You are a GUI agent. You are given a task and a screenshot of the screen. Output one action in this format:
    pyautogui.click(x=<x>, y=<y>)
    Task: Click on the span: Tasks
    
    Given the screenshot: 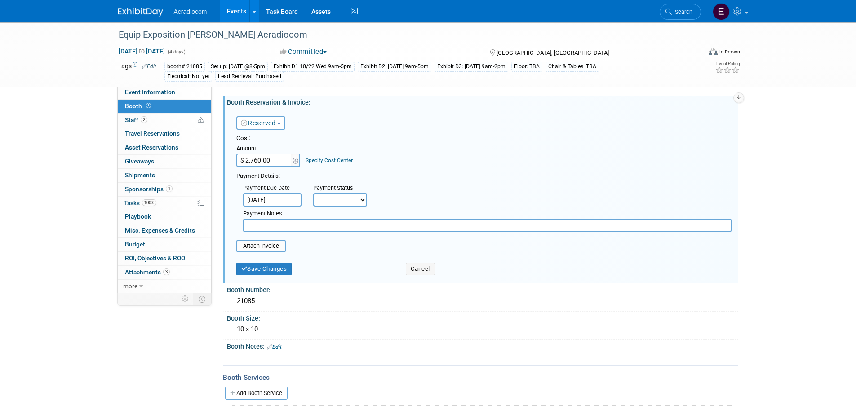 What is the action you would take?
    pyautogui.click(x=140, y=203)
    